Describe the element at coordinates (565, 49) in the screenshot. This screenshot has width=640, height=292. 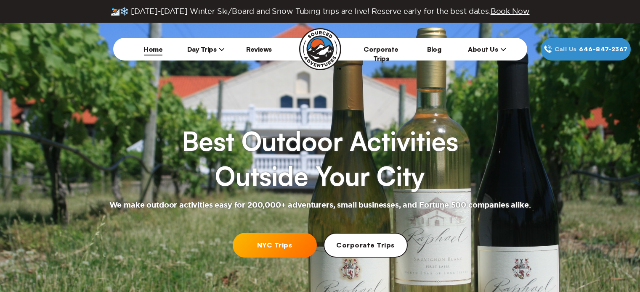
I see `span: Call Us` at that location.